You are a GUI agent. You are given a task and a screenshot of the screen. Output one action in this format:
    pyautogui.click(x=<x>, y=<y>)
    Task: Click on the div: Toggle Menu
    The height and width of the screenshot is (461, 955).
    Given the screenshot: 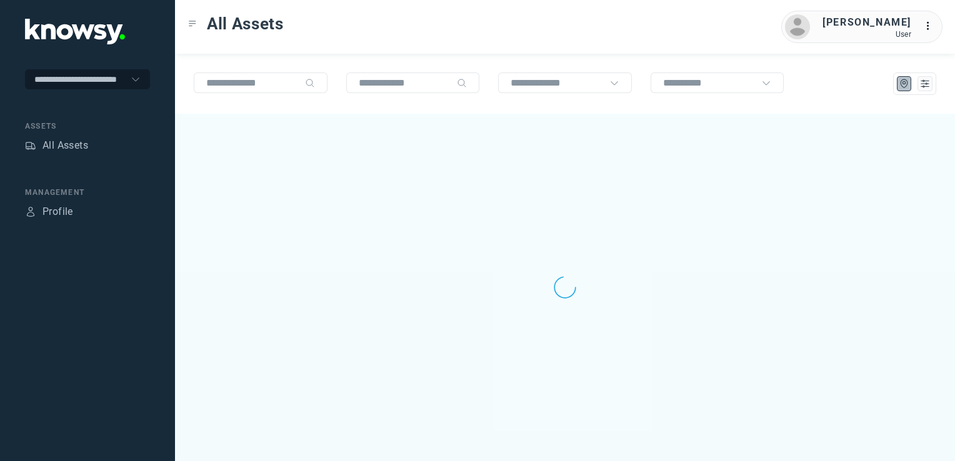 What is the action you would take?
    pyautogui.click(x=193, y=24)
    